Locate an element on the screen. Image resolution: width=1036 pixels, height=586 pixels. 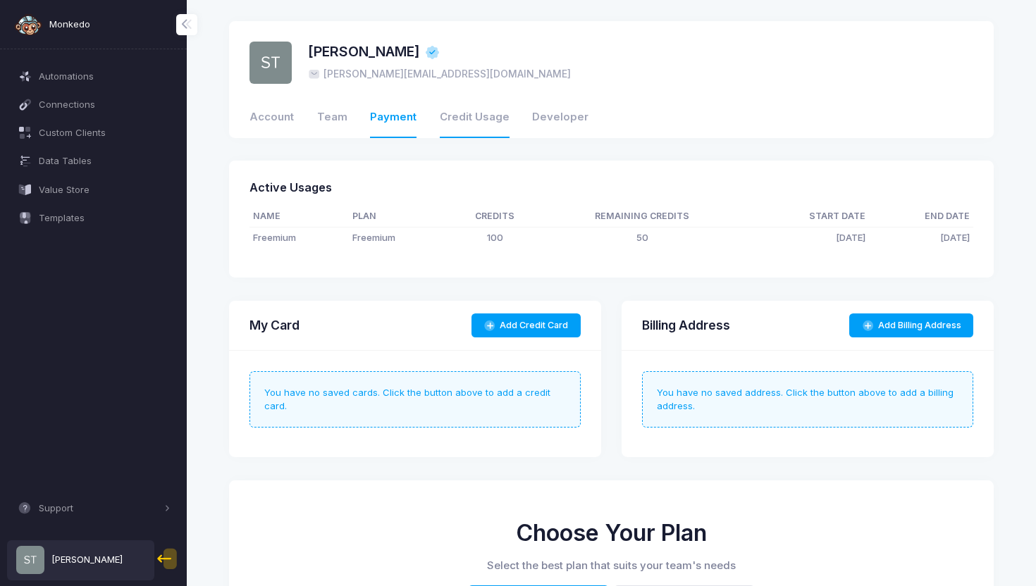
img: tab_keywords_by_traffic_grey.svg is located at coordinates (146, 94).